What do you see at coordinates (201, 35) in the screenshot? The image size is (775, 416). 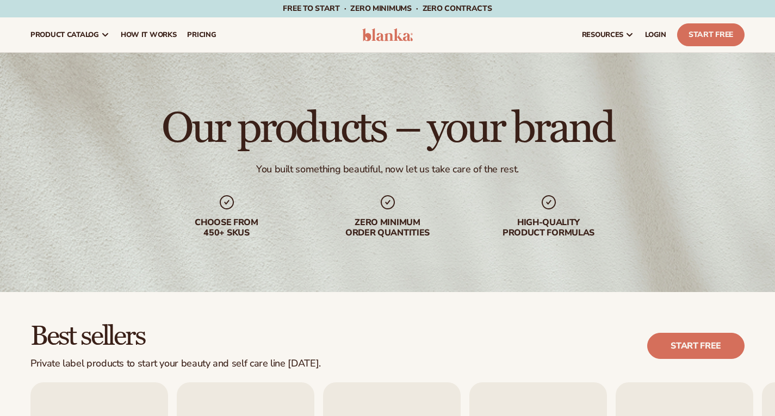 I see `span: pricing` at bounding box center [201, 35].